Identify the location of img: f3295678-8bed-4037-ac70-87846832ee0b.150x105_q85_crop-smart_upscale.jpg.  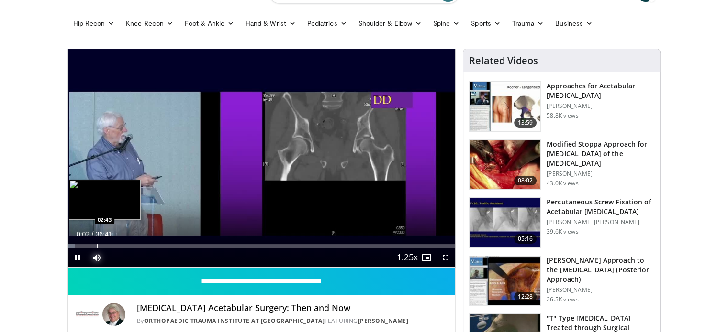
(505, 165).